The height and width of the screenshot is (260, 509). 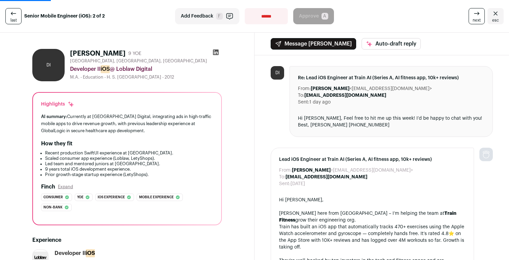 What do you see at coordinates (146, 69) in the screenshot?
I see `div: Developer II @ Loblaw Digital` at bounding box center [146, 69].